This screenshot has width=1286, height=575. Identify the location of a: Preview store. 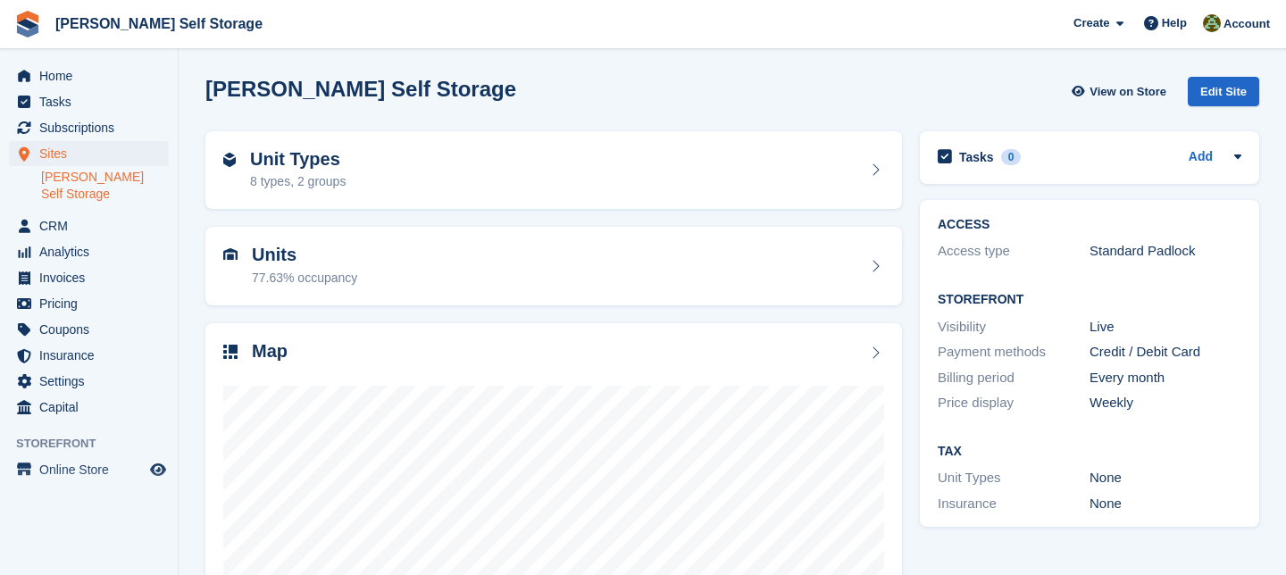
(158, 470).